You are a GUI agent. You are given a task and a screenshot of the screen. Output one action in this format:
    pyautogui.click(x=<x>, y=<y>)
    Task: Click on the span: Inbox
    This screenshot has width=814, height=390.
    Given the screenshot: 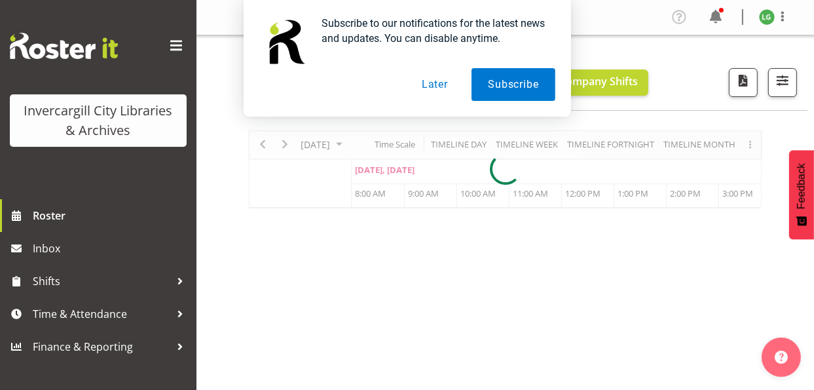 What is the action you would take?
    pyautogui.click(x=111, y=248)
    